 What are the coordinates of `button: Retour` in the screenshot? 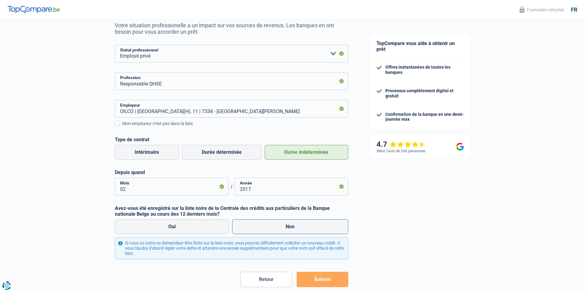 It's located at (266, 280).